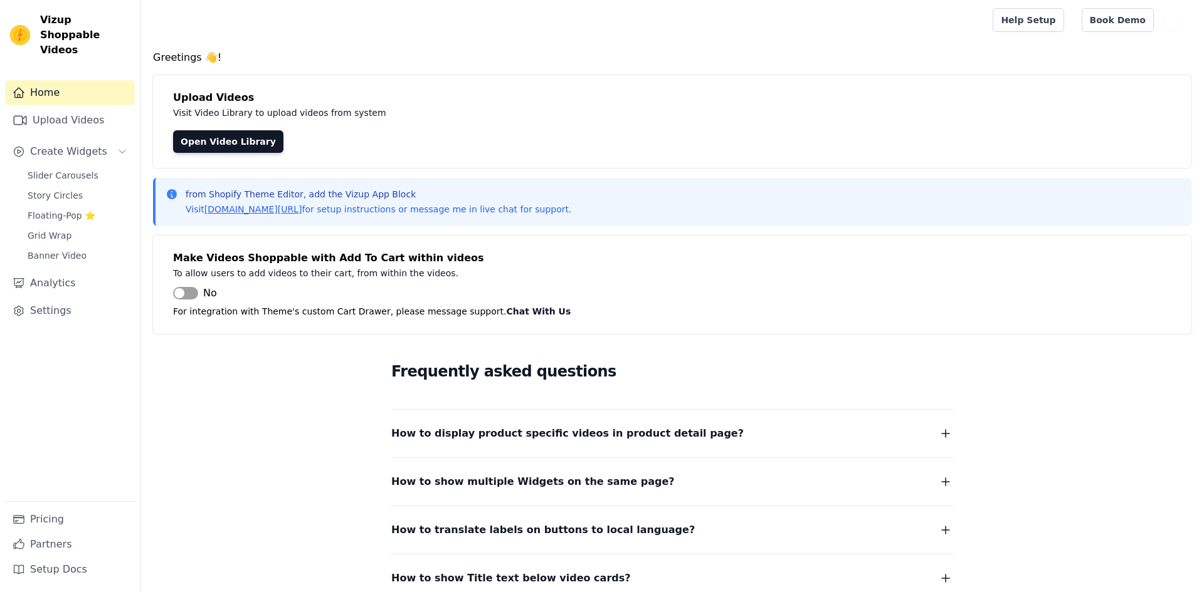  What do you see at coordinates (454, 273) in the screenshot?
I see `p: To allow users to add videos to their cart, from within the videos.` at bounding box center [454, 273].